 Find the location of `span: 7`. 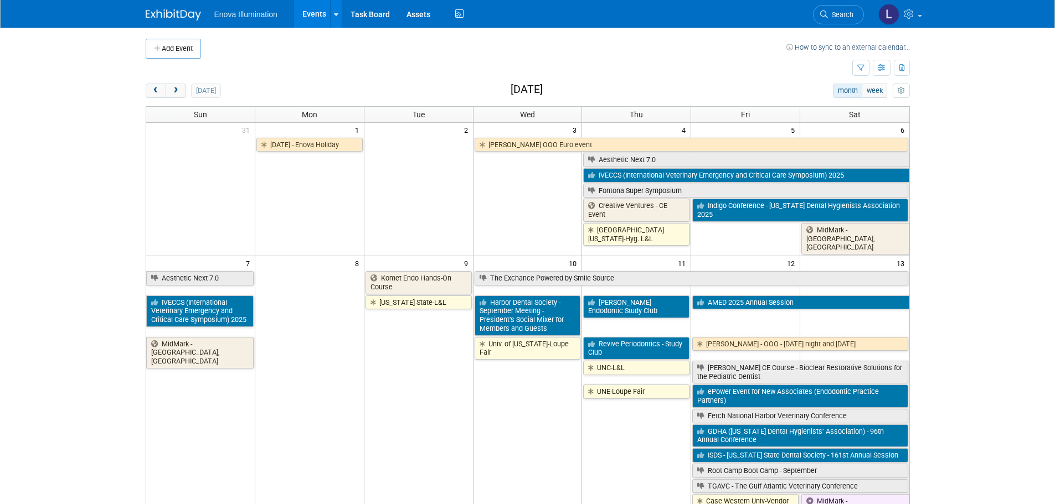

span: 7 is located at coordinates (250, 263).